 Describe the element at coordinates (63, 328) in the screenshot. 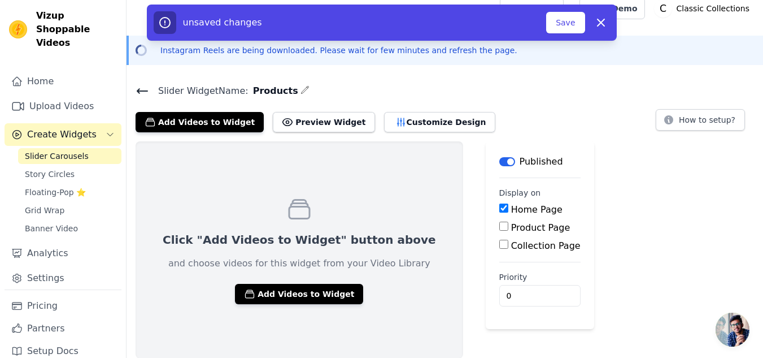

I see `a: Partners` at that location.